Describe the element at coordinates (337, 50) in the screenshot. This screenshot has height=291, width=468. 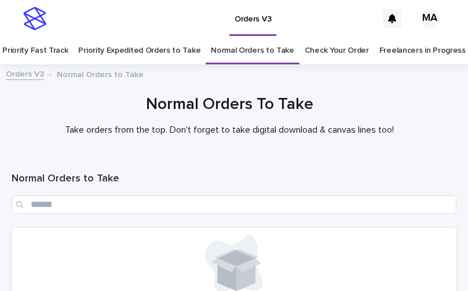
I see `a: Check Your Order` at that location.